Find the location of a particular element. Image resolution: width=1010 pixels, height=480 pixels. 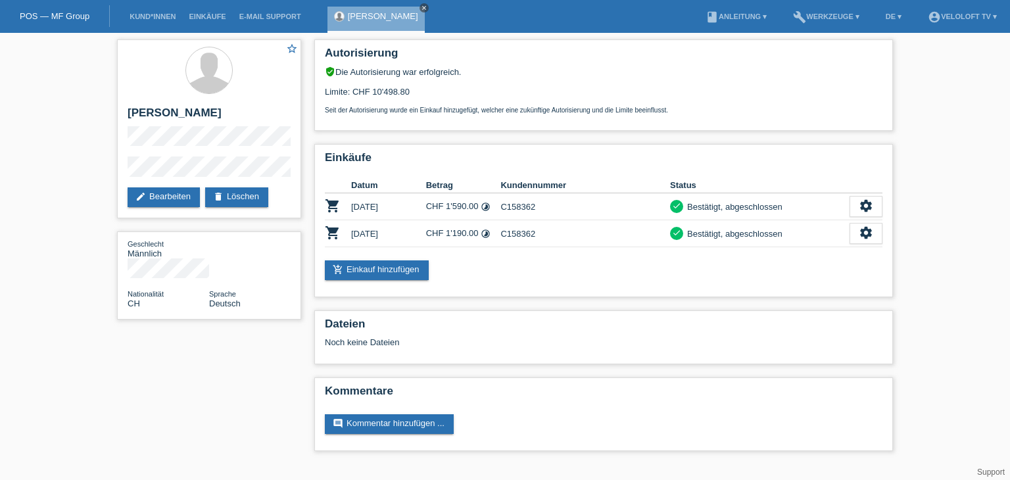

i: POSP00010255 is located at coordinates (333, 206).